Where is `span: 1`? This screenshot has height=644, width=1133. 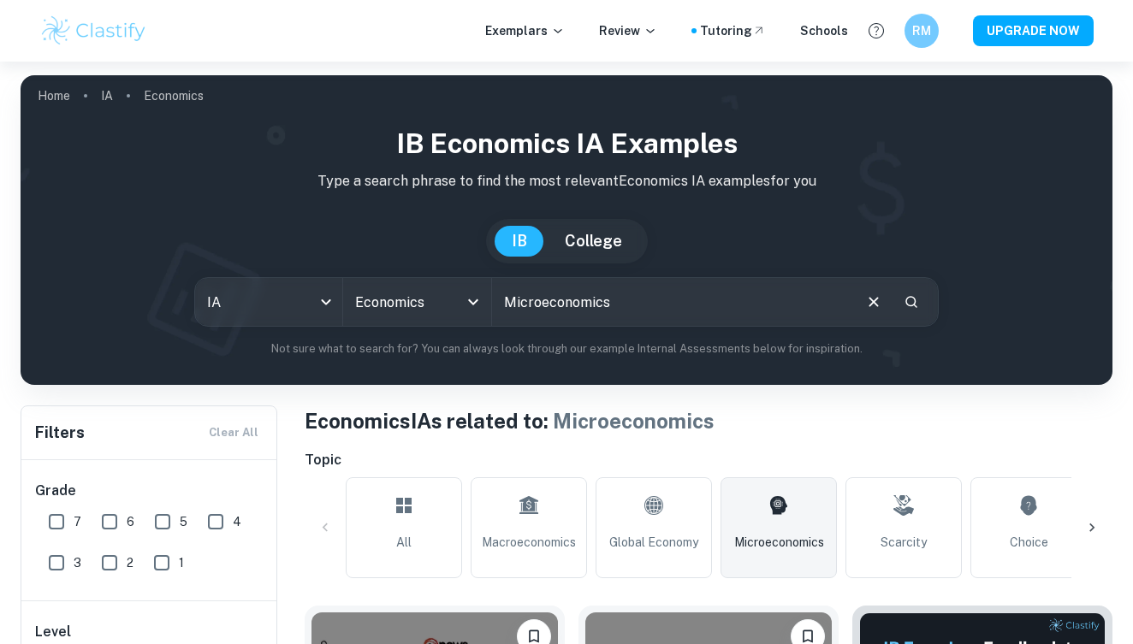
span: 1 is located at coordinates (181, 563).